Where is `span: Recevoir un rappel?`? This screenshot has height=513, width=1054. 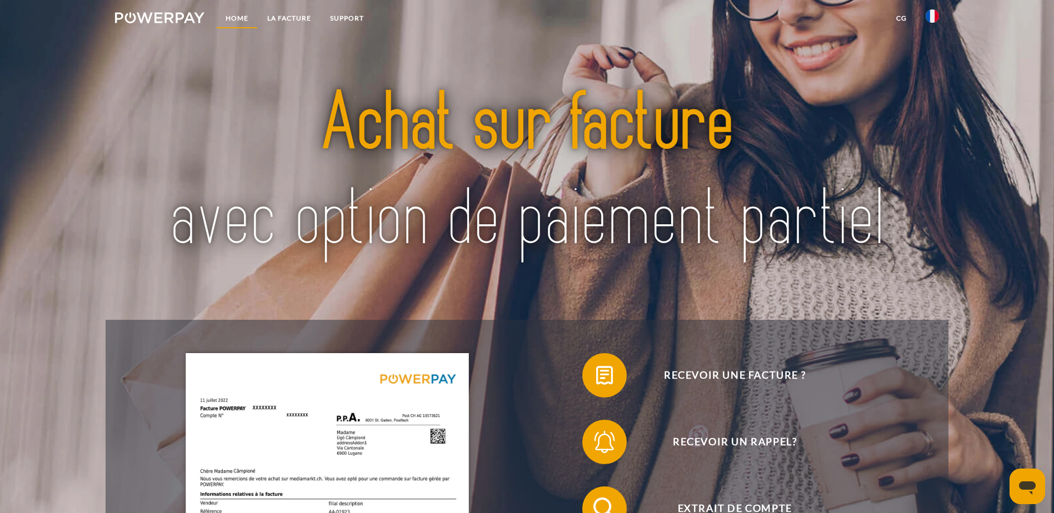
span: Recevoir un rappel? is located at coordinates (734, 442).